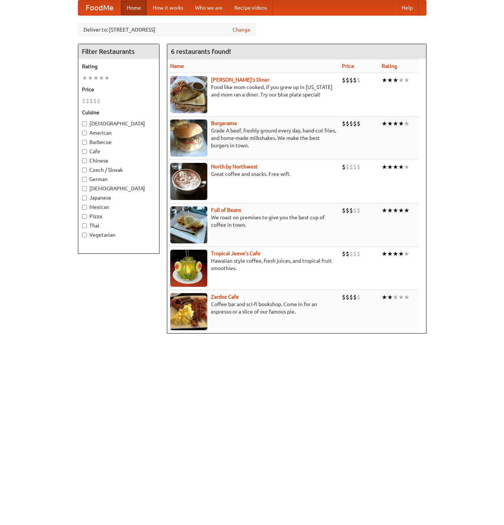  I want to click on a: Help, so click(407, 8).